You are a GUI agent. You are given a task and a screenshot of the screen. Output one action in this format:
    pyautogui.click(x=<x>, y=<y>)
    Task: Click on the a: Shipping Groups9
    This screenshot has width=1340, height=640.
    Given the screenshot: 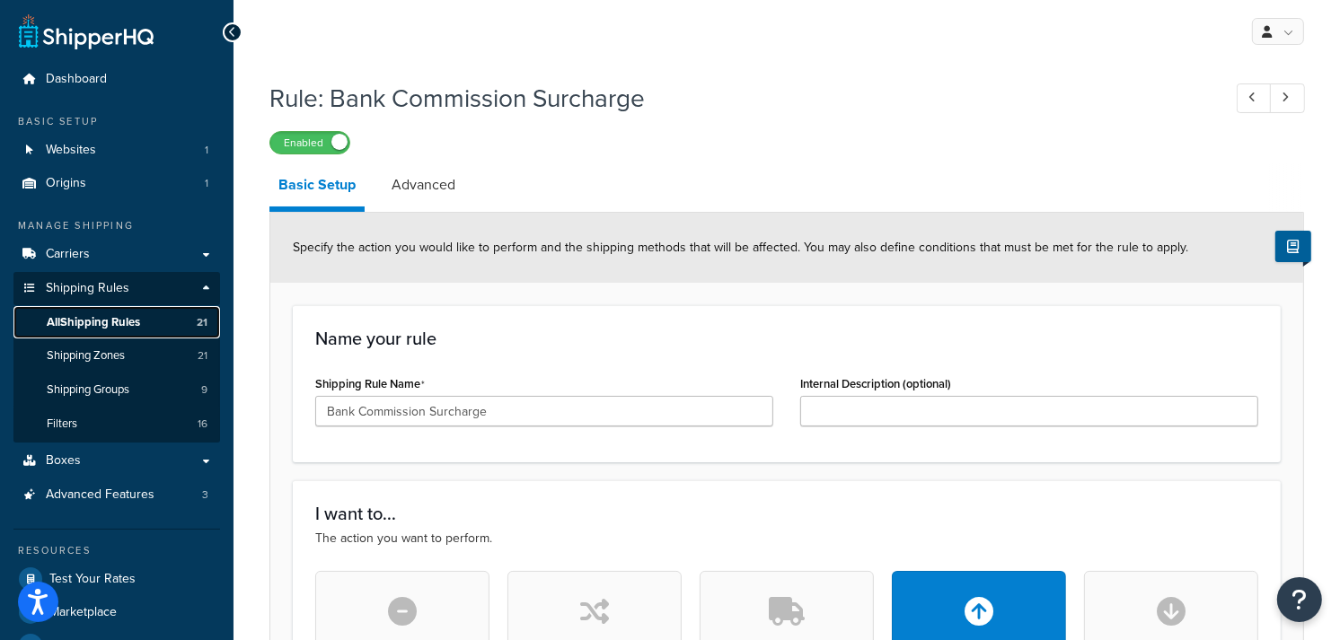 What is the action you would take?
    pyautogui.click(x=117, y=390)
    